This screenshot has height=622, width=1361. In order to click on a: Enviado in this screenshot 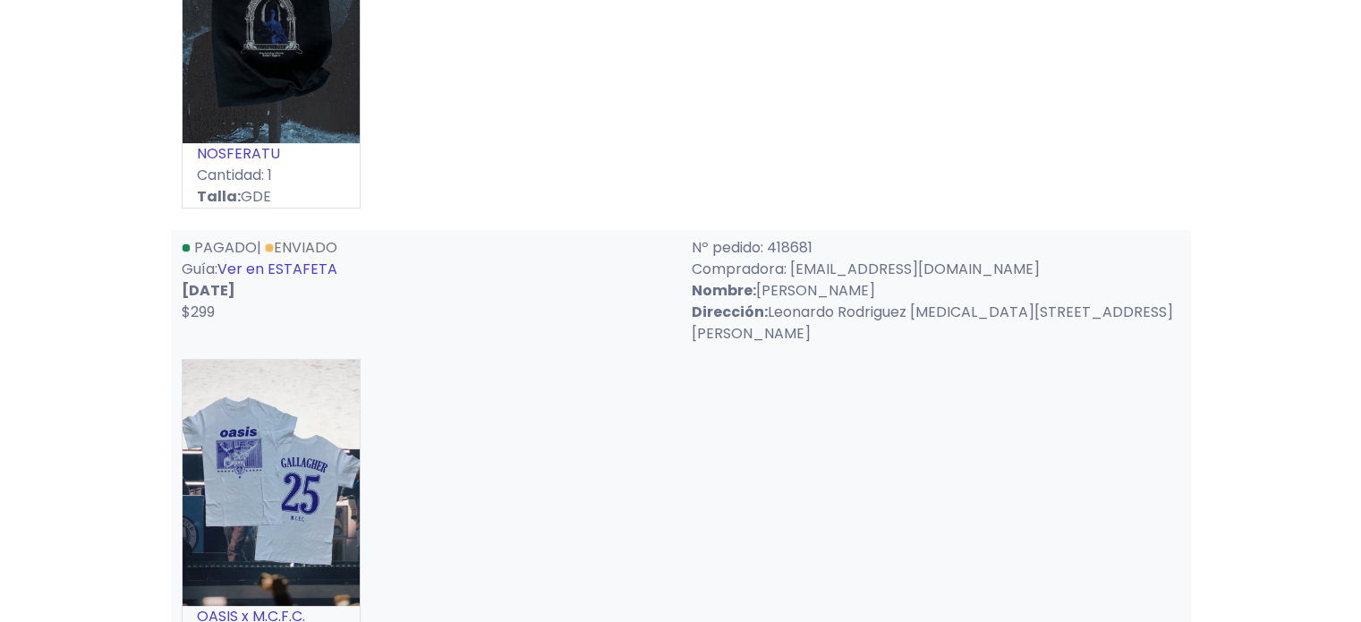, I will do `click(301, 247)`.